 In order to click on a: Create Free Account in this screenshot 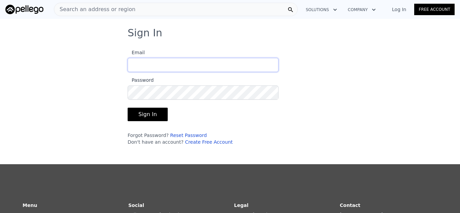, I will do `click(209, 142)`.